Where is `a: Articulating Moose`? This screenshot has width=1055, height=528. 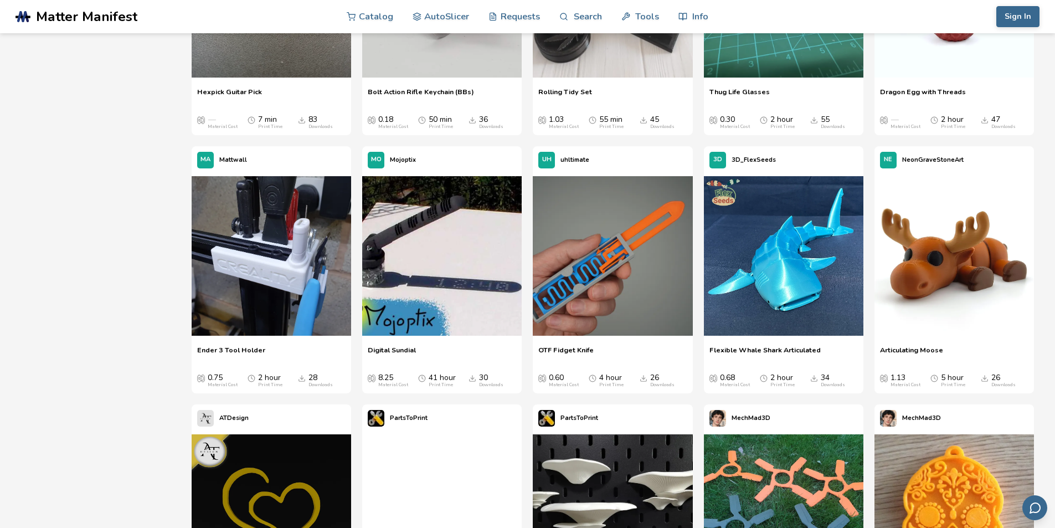 a: Articulating Moose is located at coordinates (912, 354).